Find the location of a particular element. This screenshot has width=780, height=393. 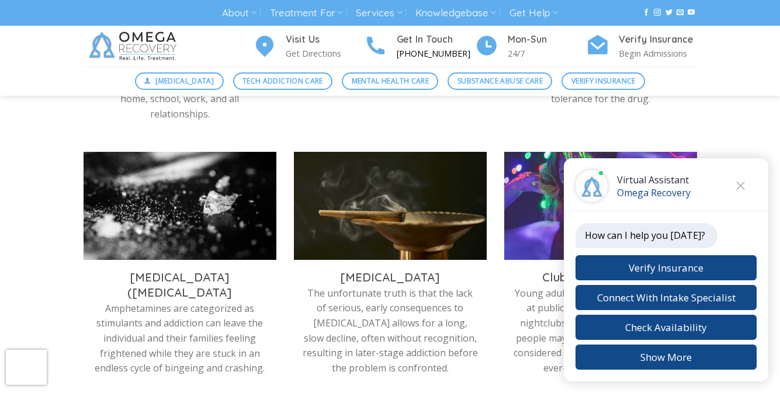

a: Follow on YouTube is located at coordinates (691, 13).